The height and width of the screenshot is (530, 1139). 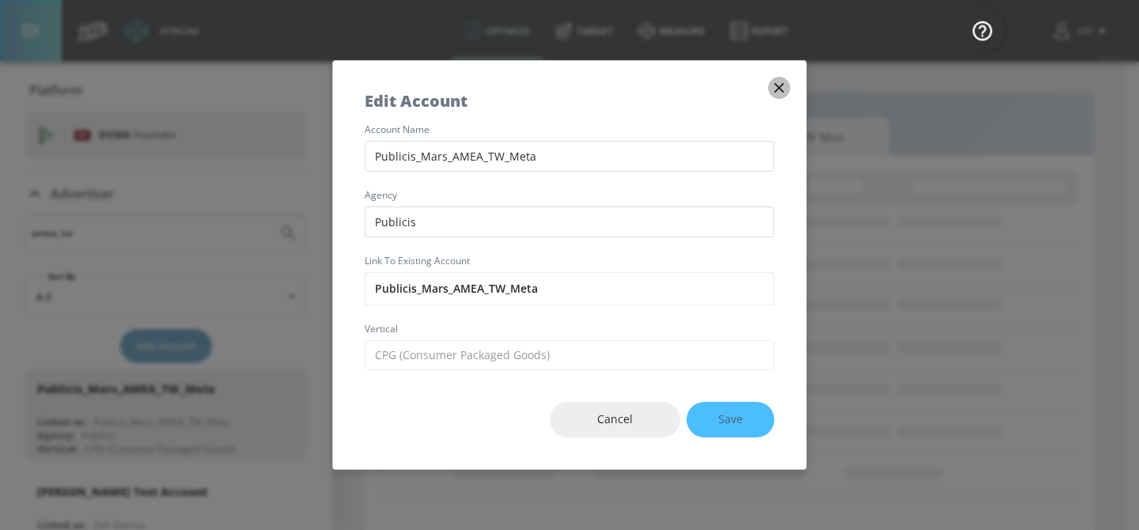 I want to click on span: Cancel, so click(x=615, y=419).